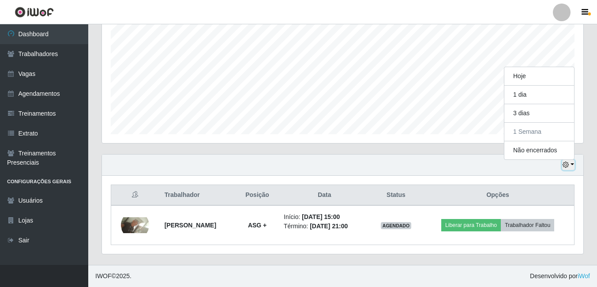  I want to click on a: iWof, so click(584, 276).